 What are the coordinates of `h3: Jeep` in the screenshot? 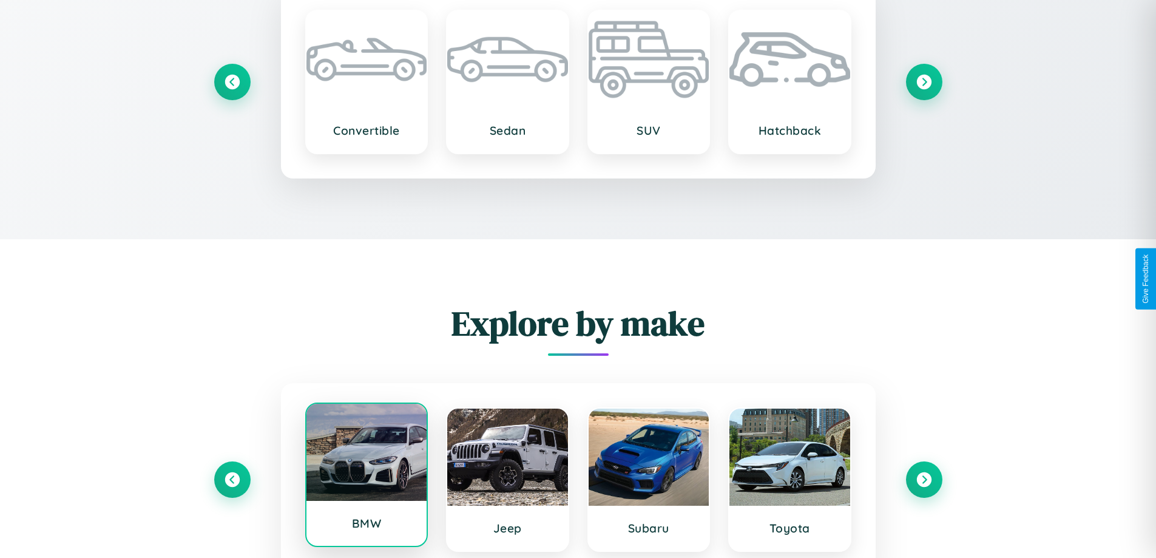 It's located at (507, 528).